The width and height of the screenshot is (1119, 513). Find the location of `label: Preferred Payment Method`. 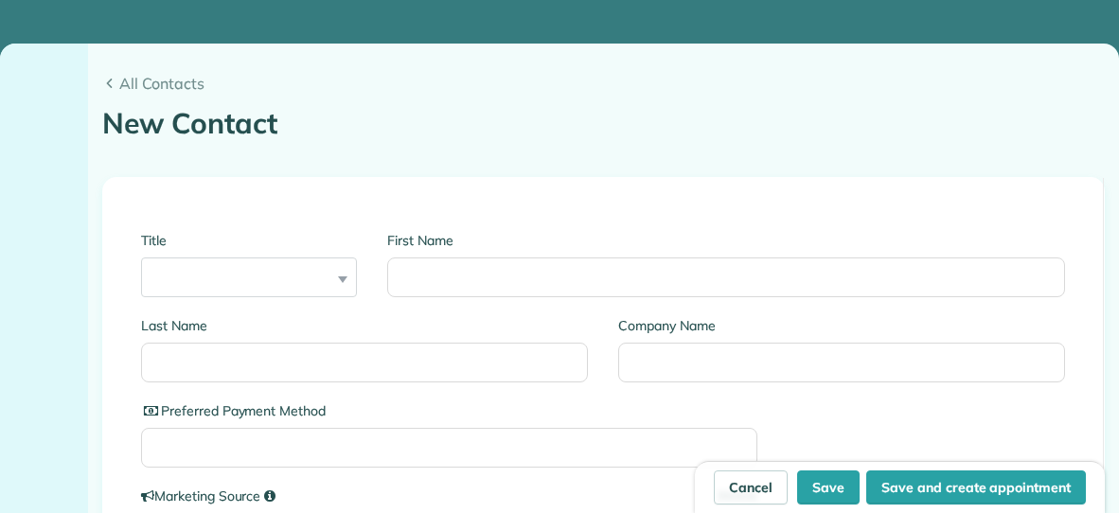

label: Preferred Payment Method is located at coordinates (449, 411).